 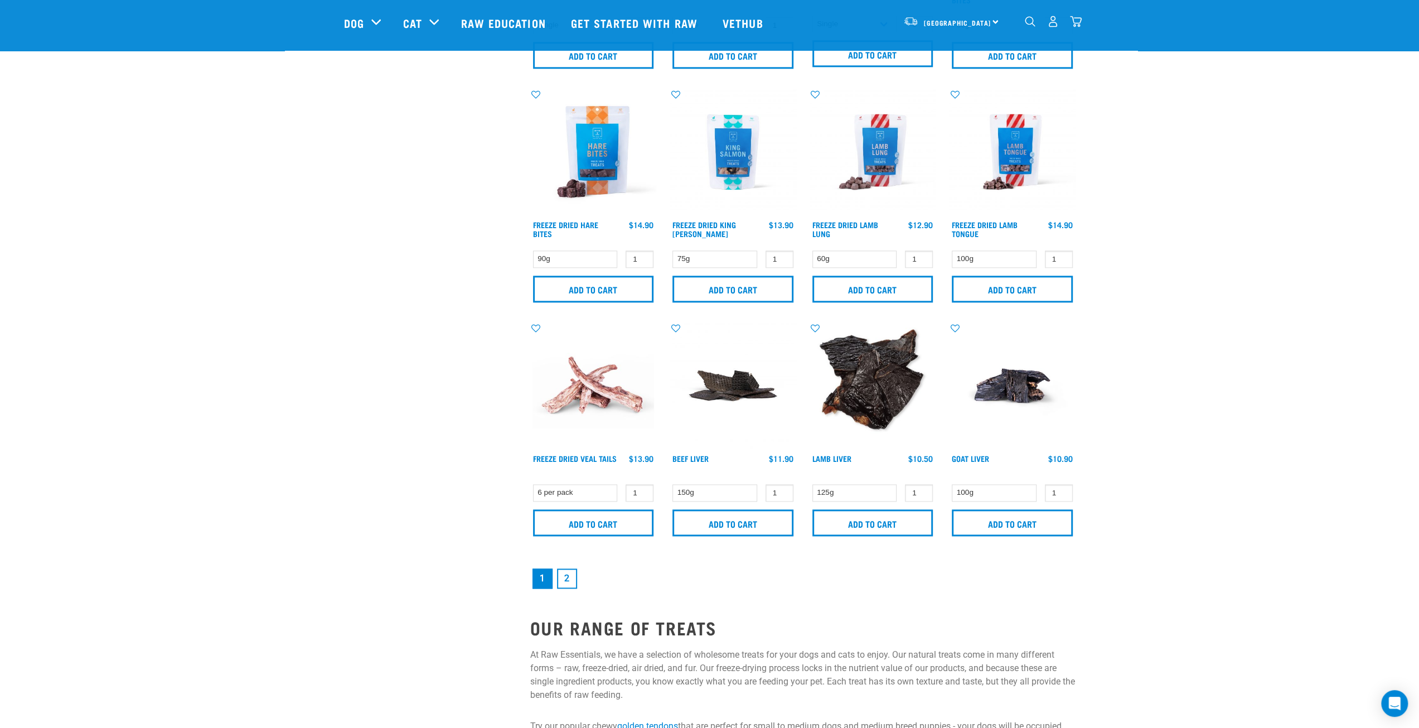 What do you see at coordinates (413, 23) in the screenshot?
I see `a: Cat` at bounding box center [413, 23].